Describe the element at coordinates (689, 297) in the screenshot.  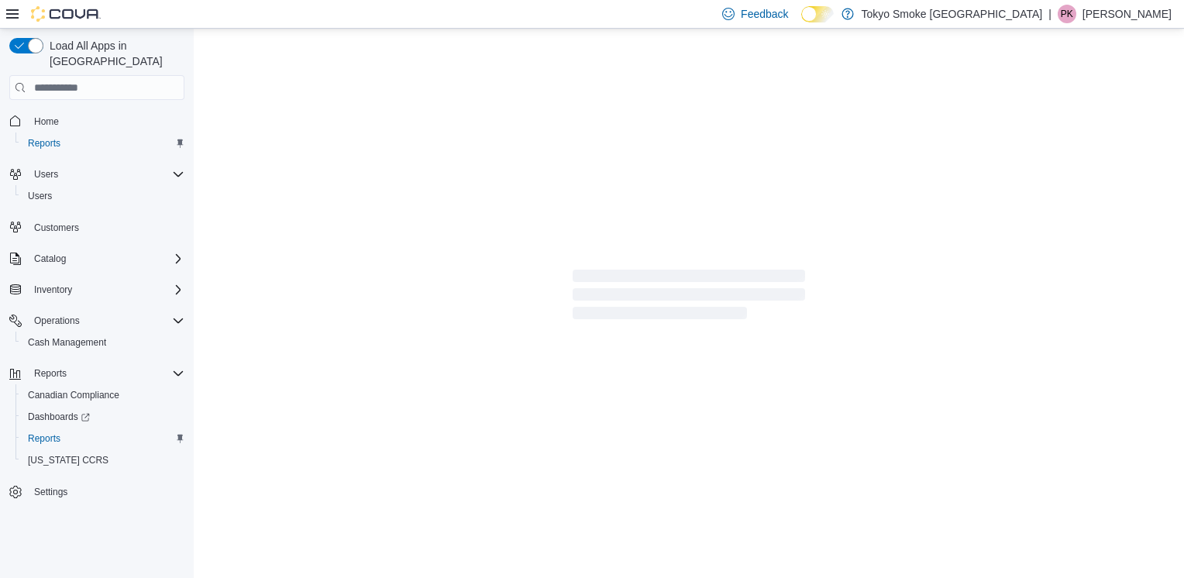
I see `span: Loading` at that location.